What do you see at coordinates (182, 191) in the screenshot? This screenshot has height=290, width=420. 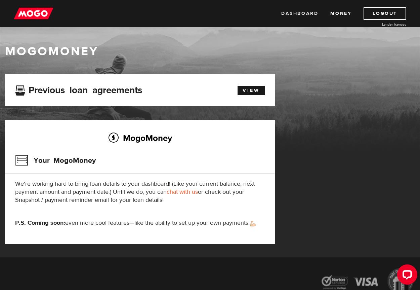 I see `a: chat with us` at bounding box center [182, 191].